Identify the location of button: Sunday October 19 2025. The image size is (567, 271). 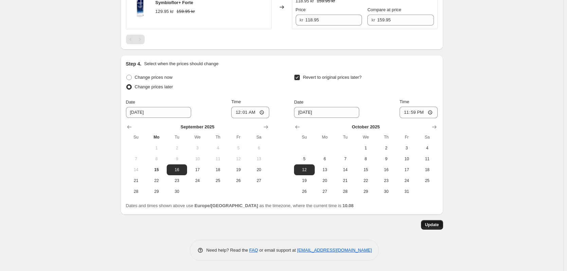
(304, 180).